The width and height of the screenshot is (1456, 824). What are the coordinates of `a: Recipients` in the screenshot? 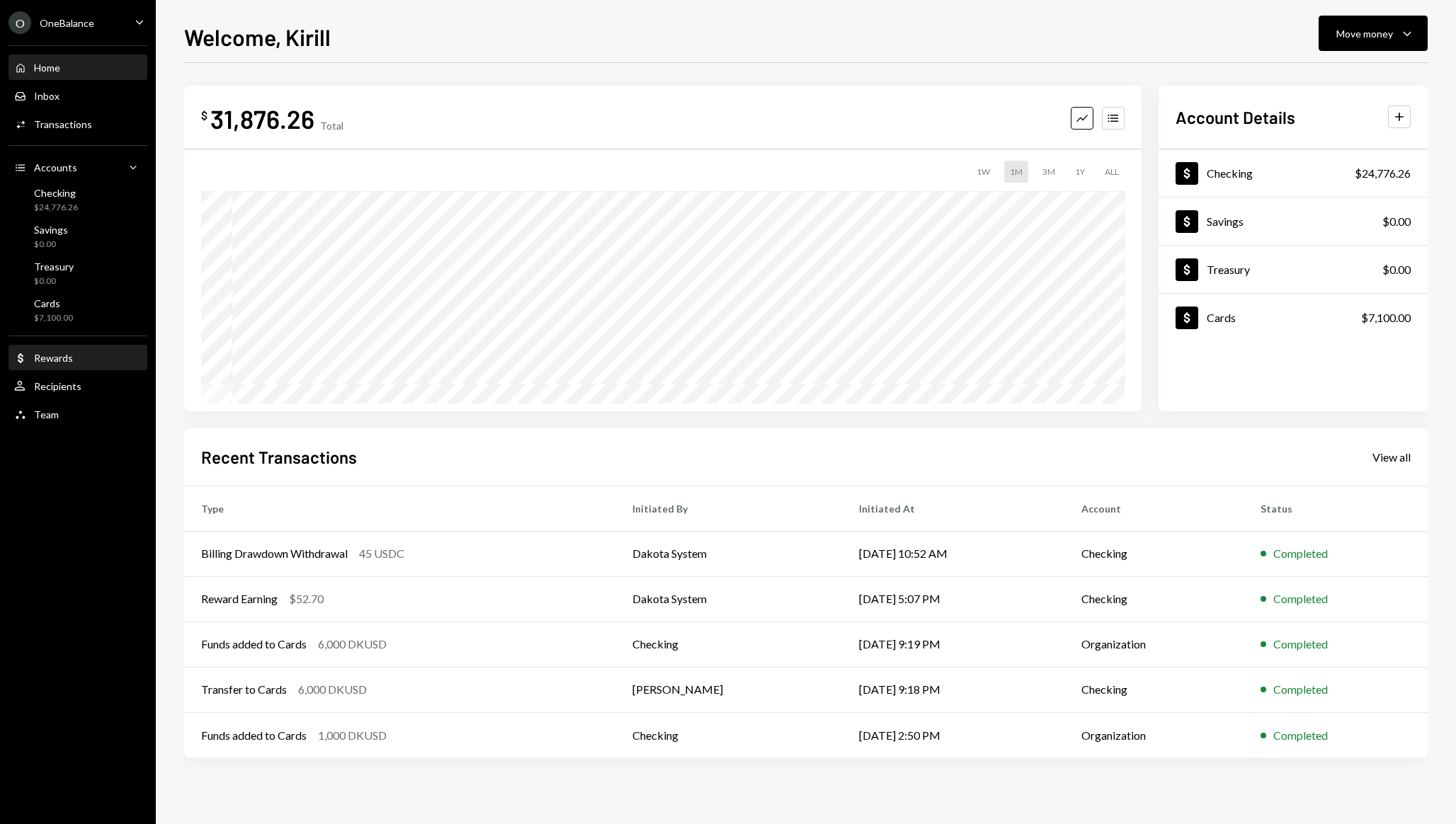 It's located at (78, 385).